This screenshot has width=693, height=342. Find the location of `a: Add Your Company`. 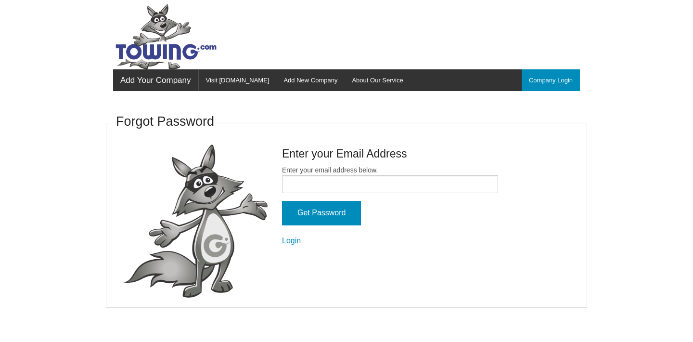

a: Add Your Company is located at coordinates (155, 80).